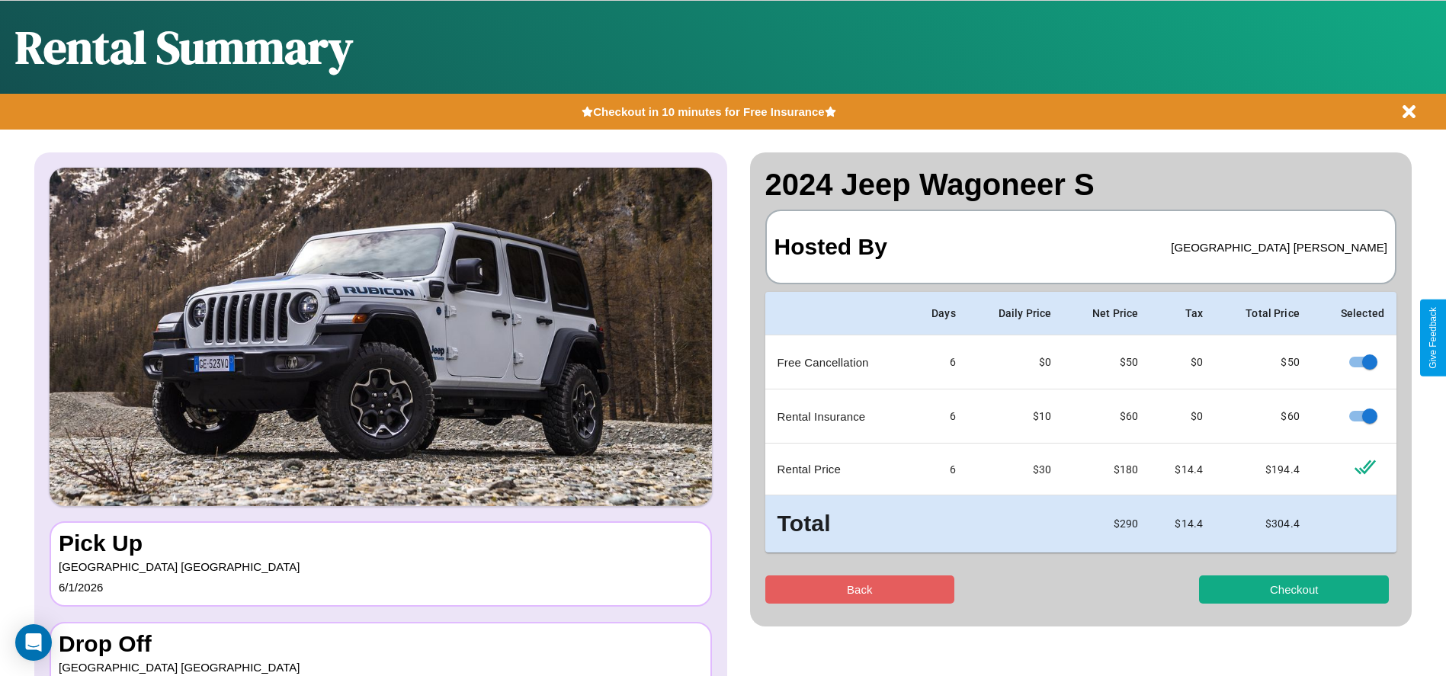 The height and width of the screenshot is (676, 1446). Describe the element at coordinates (937, 313) in the screenshot. I see `th: Days` at that location.